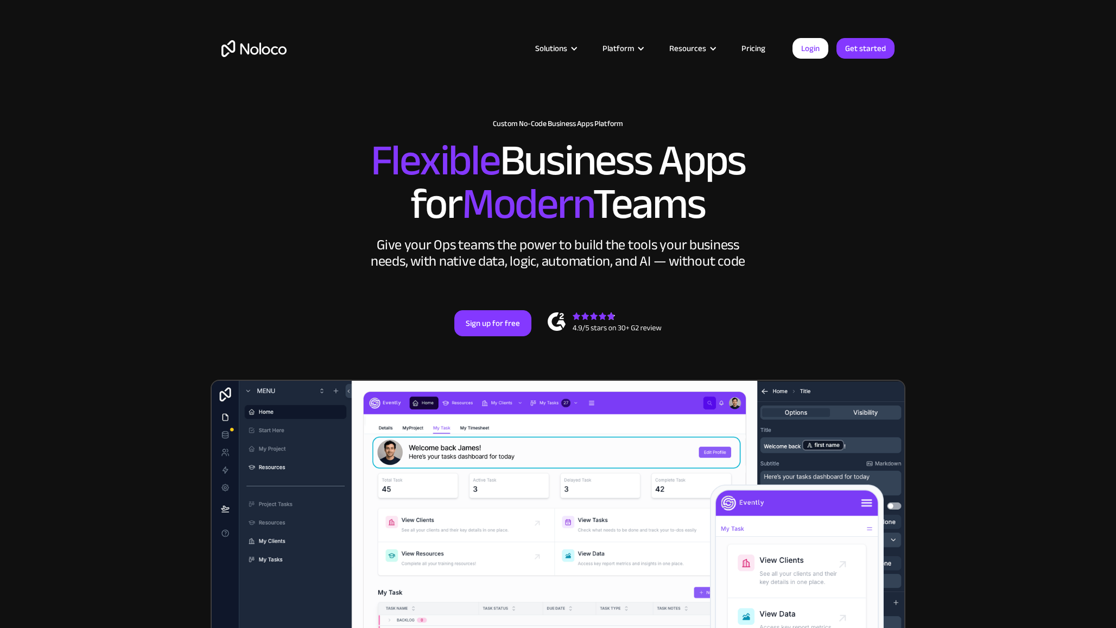 The image size is (1116, 628). Describe the element at coordinates (493, 323) in the screenshot. I see `a: Sign up for free` at that location.